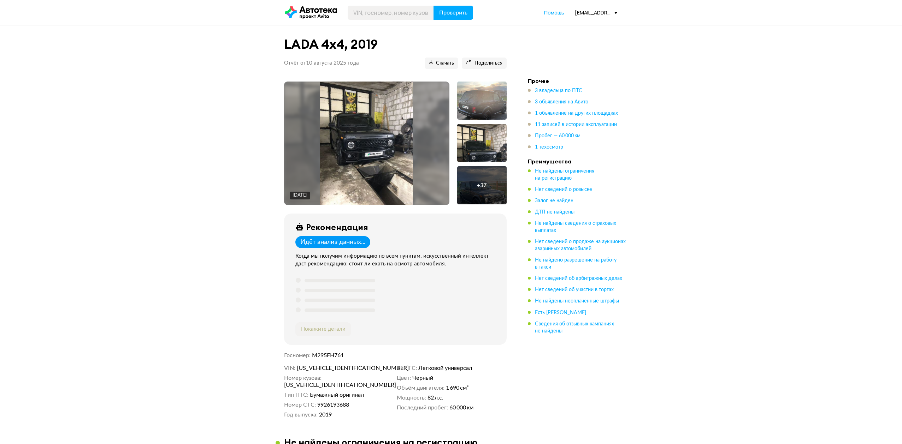 The height and width of the screenshot is (444, 902). Describe the element at coordinates (575, 227) in the screenshot. I see `span: Не найдены сведения о страховых выплатах` at that location.